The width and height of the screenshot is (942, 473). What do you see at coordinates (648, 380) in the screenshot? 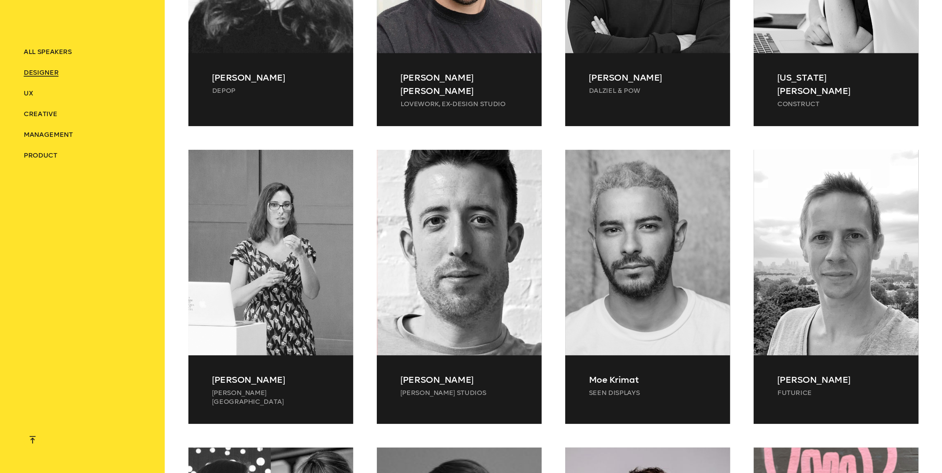
I see `p: Moe Krimat` at bounding box center [648, 380].